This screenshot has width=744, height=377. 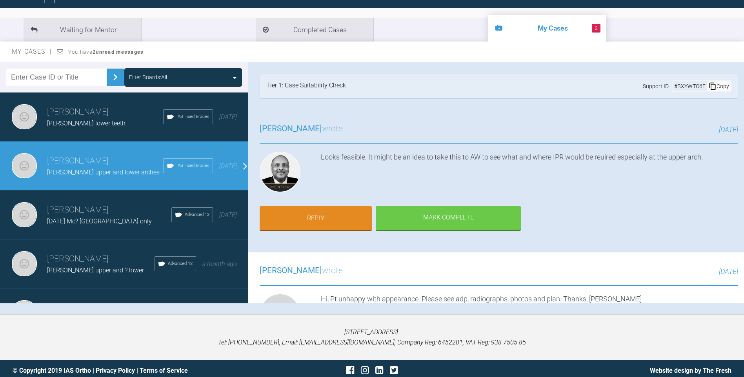 I want to click on div: Mark Complete, so click(x=448, y=218).